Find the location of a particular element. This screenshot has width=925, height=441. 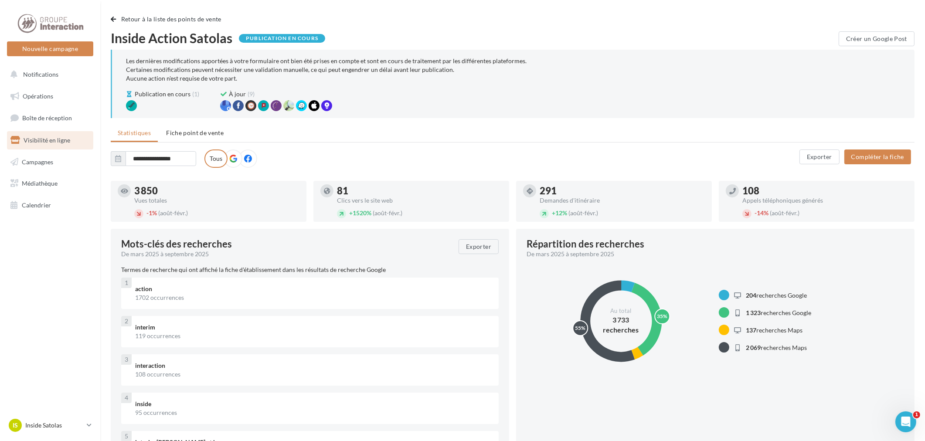

span: Calendrier is located at coordinates (36, 205).